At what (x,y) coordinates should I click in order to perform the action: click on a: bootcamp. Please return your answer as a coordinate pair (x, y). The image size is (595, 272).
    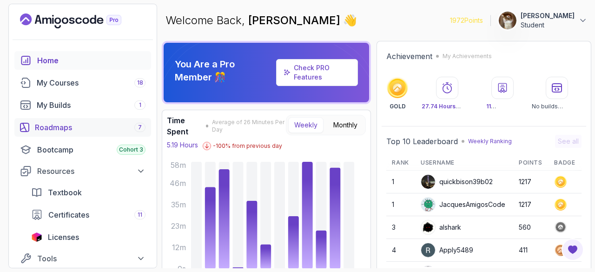
    Looking at the image, I should click on (83, 150).